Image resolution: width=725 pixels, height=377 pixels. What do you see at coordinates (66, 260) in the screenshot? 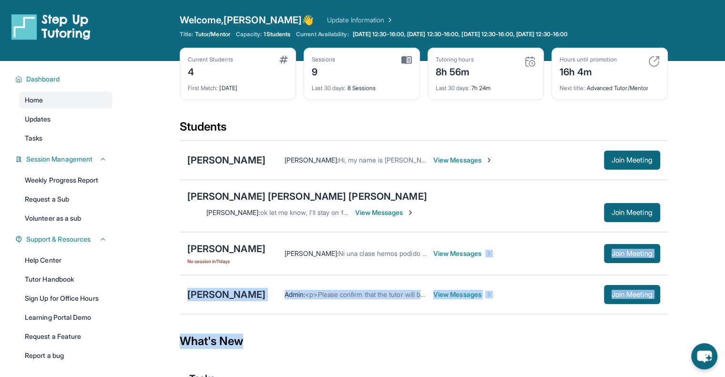
I see `a: Help Center` at bounding box center [66, 260].